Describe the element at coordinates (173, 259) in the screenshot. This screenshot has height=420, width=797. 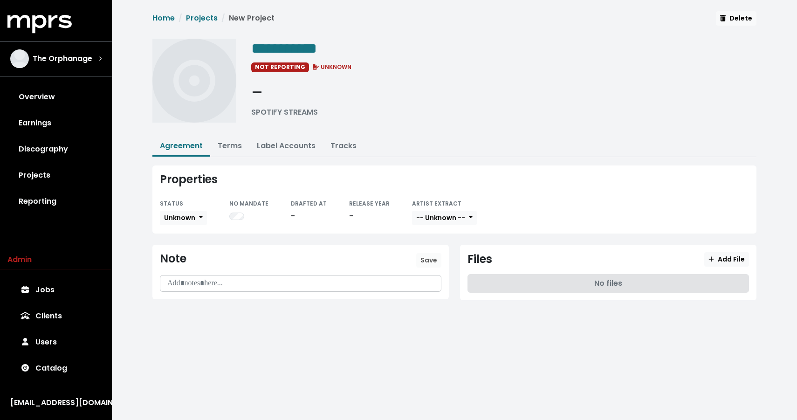
I see `div: Note` at that location.